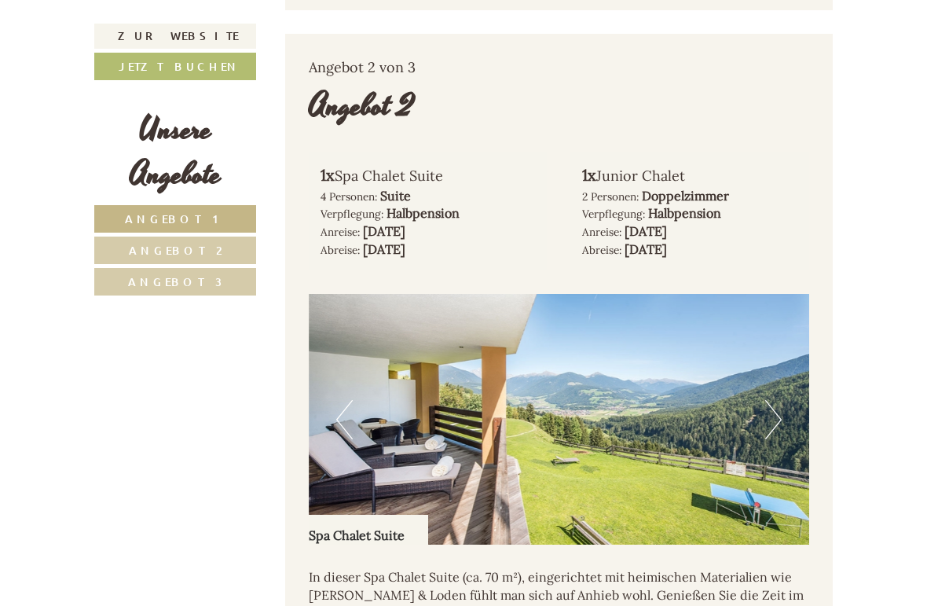  What do you see at coordinates (175, 152) in the screenshot?
I see `div: Unsere Angebote` at bounding box center [175, 152].